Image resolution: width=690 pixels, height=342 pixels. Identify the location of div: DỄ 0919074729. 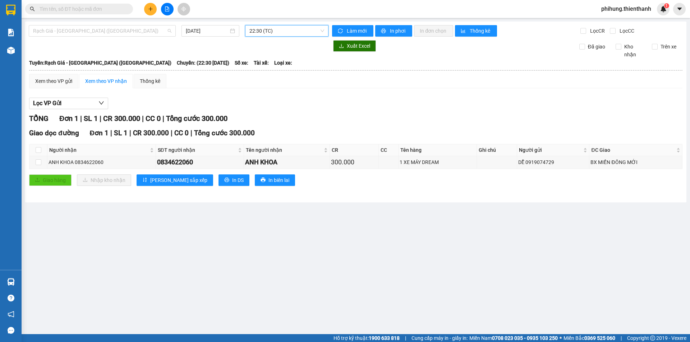
(553, 162).